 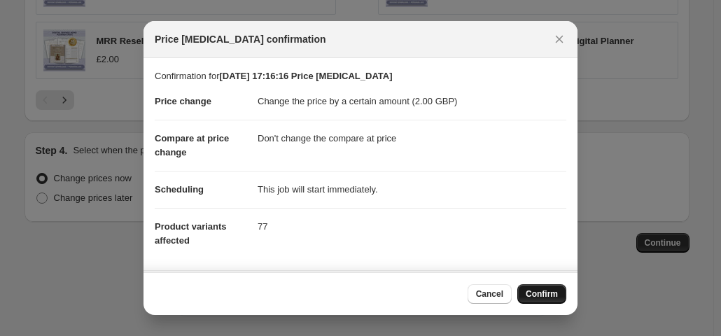 I want to click on button: Cancel, so click(x=489, y=294).